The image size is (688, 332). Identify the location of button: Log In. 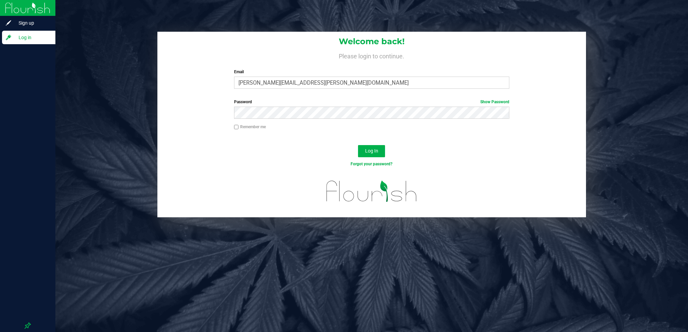
(371, 151).